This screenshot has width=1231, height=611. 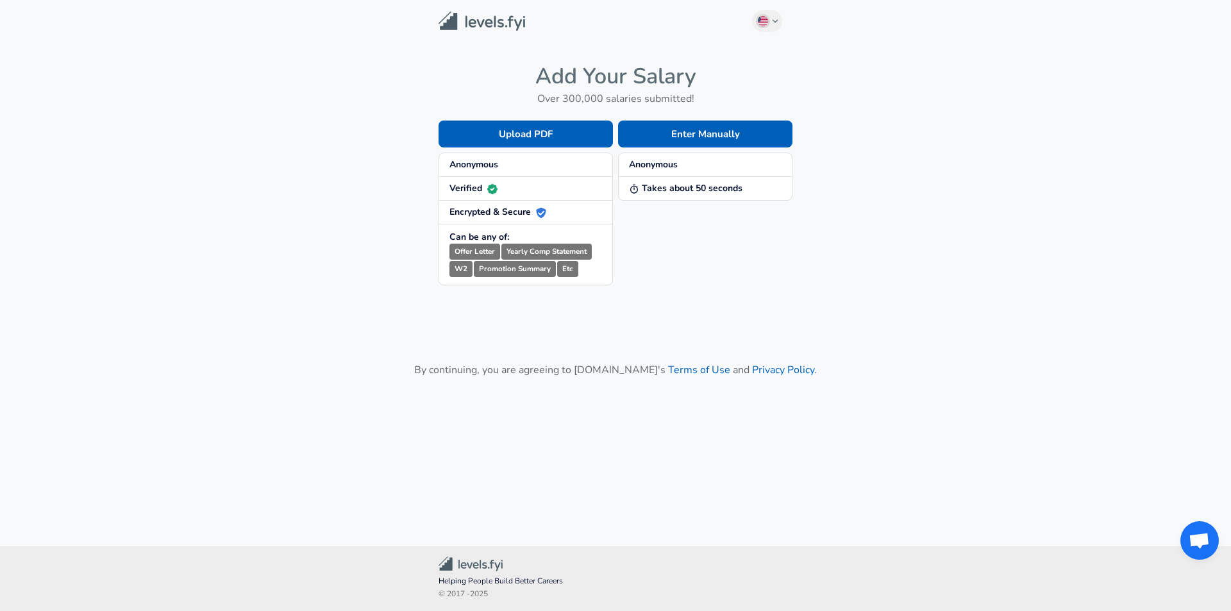 What do you see at coordinates (515, 269) in the screenshot?
I see `small: Promotion Summary` at bounding box center [515, 269].